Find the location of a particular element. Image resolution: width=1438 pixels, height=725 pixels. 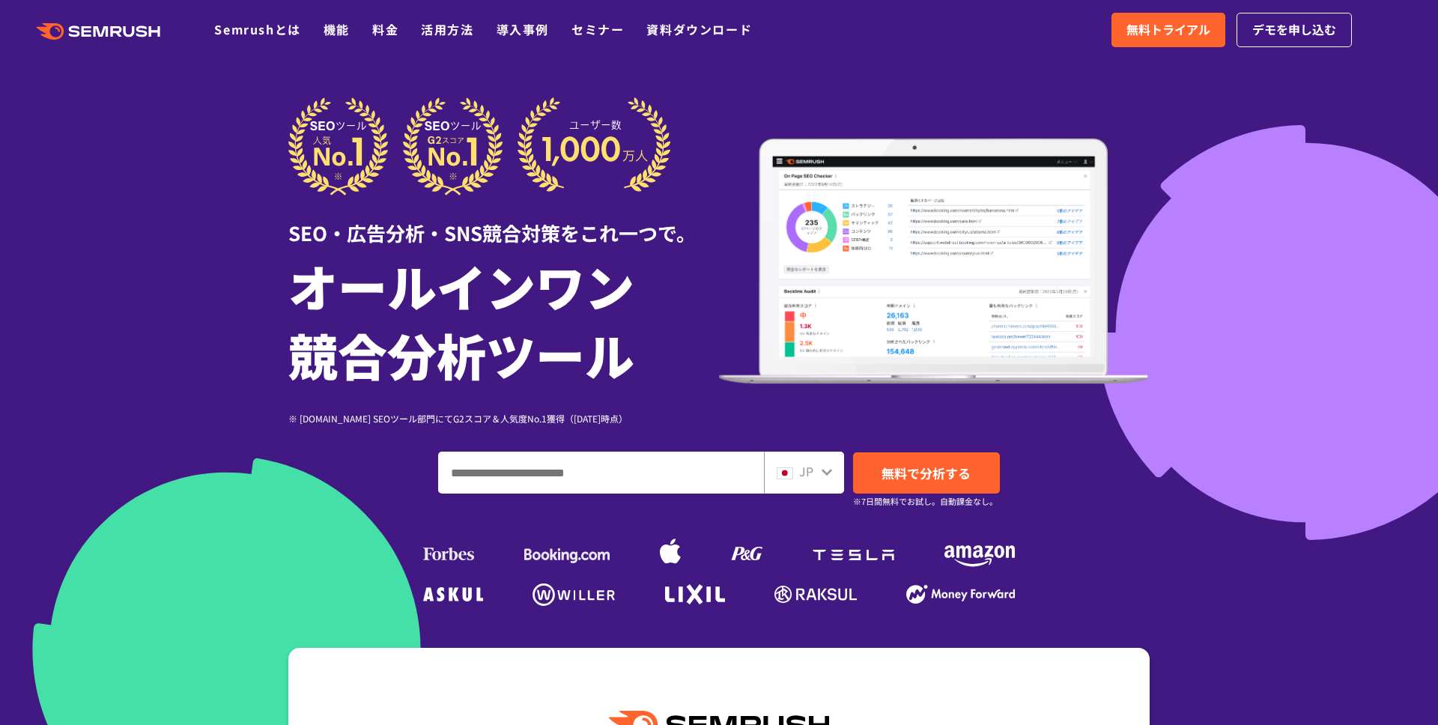

a: デモを申し込む is located at coordinates (1294, 30).